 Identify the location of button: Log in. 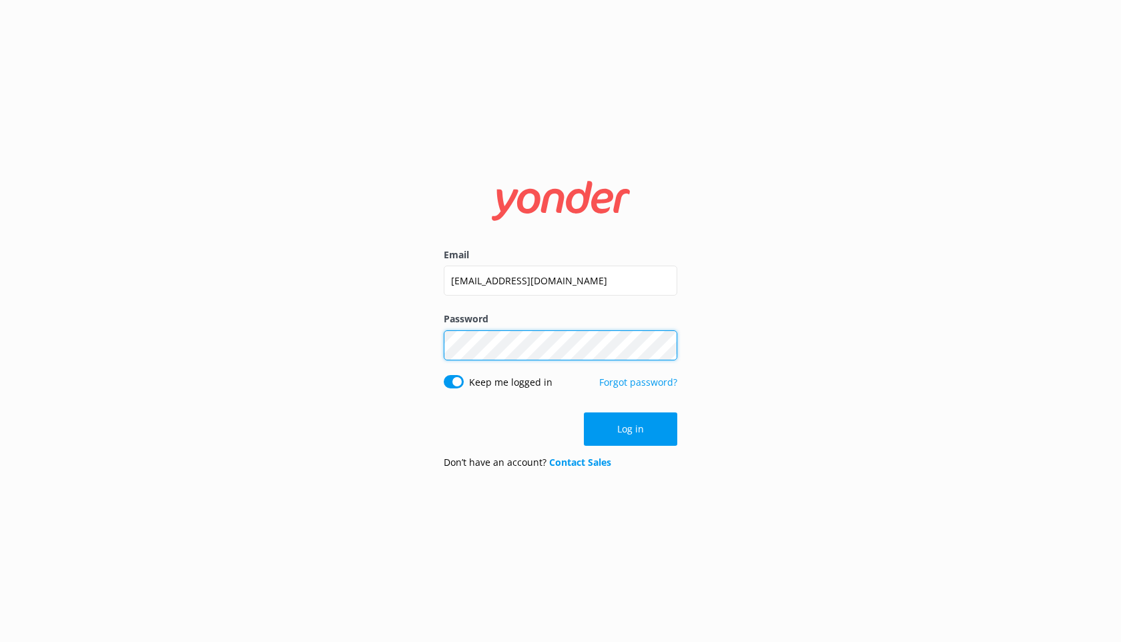
(630, 429).